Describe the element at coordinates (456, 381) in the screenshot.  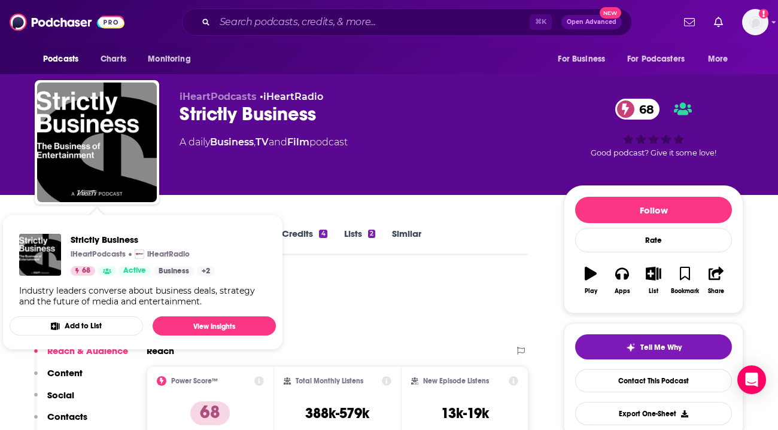
I see `h2: New Episode Listens` at that location.